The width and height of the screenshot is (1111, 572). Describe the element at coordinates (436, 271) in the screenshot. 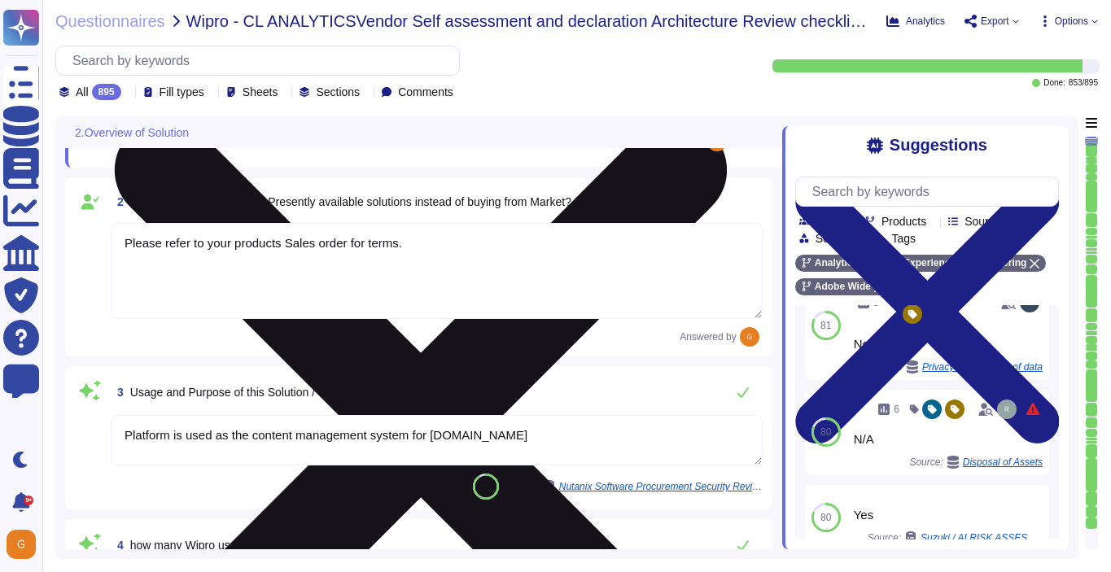

I see `textarea: Please refer to your products Sales order for terms.` at that location.